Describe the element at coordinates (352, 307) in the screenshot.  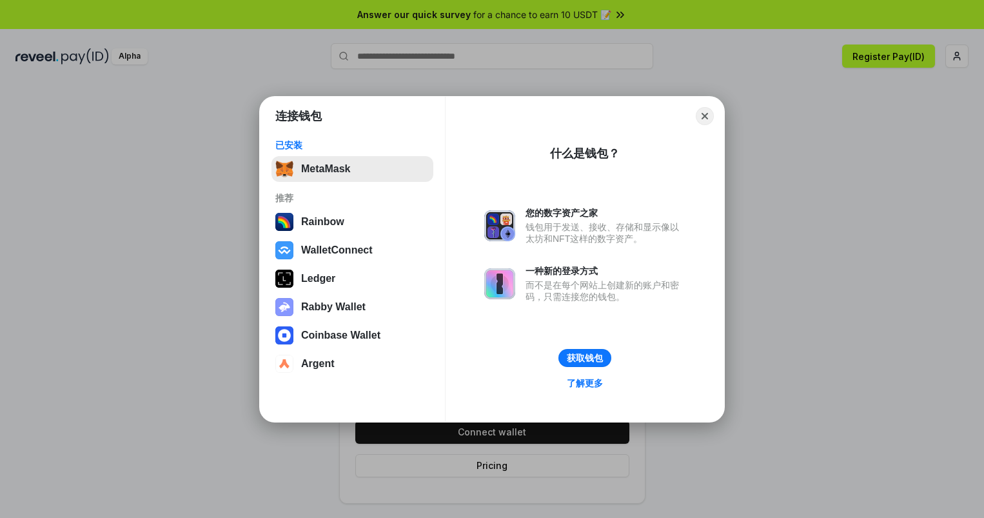
I see `button: Rabby Wallet` at that location.